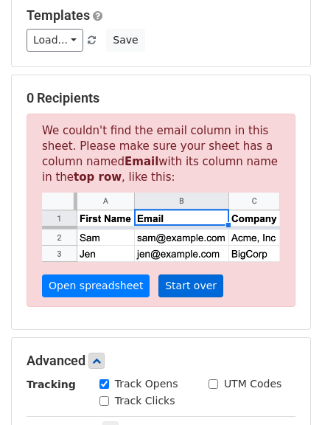  Describe the element at coordinates (125, 40) in the screenshot. I see `button: Save` at that location.